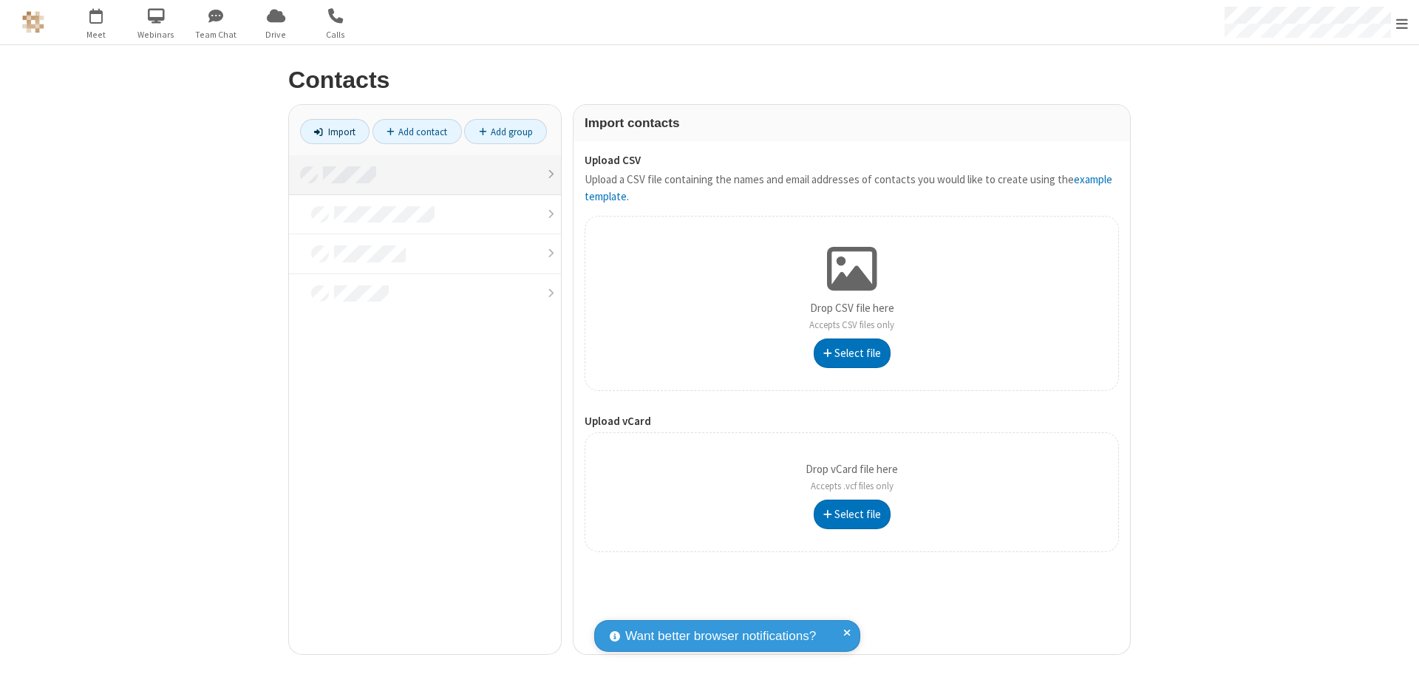 The width and height of the screenshot is (1419, 677). I want to click on a: Add group, so click(506, 132).